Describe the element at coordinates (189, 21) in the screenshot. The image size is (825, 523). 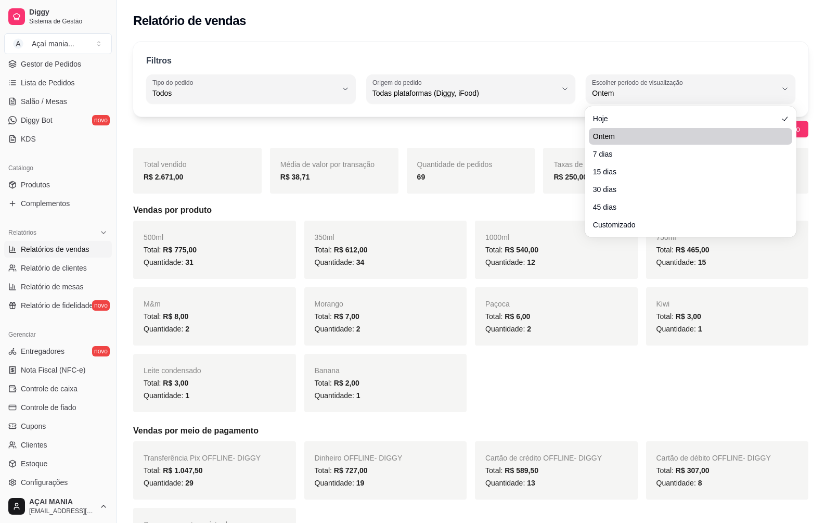
I see `h2: Relatório de vendas` at that location.